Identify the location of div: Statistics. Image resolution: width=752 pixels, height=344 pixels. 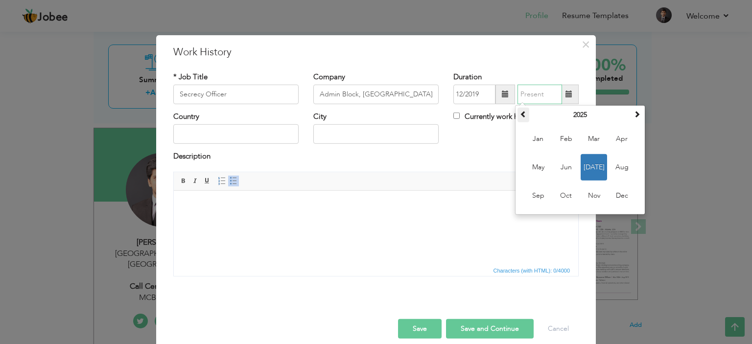
(532, 271).